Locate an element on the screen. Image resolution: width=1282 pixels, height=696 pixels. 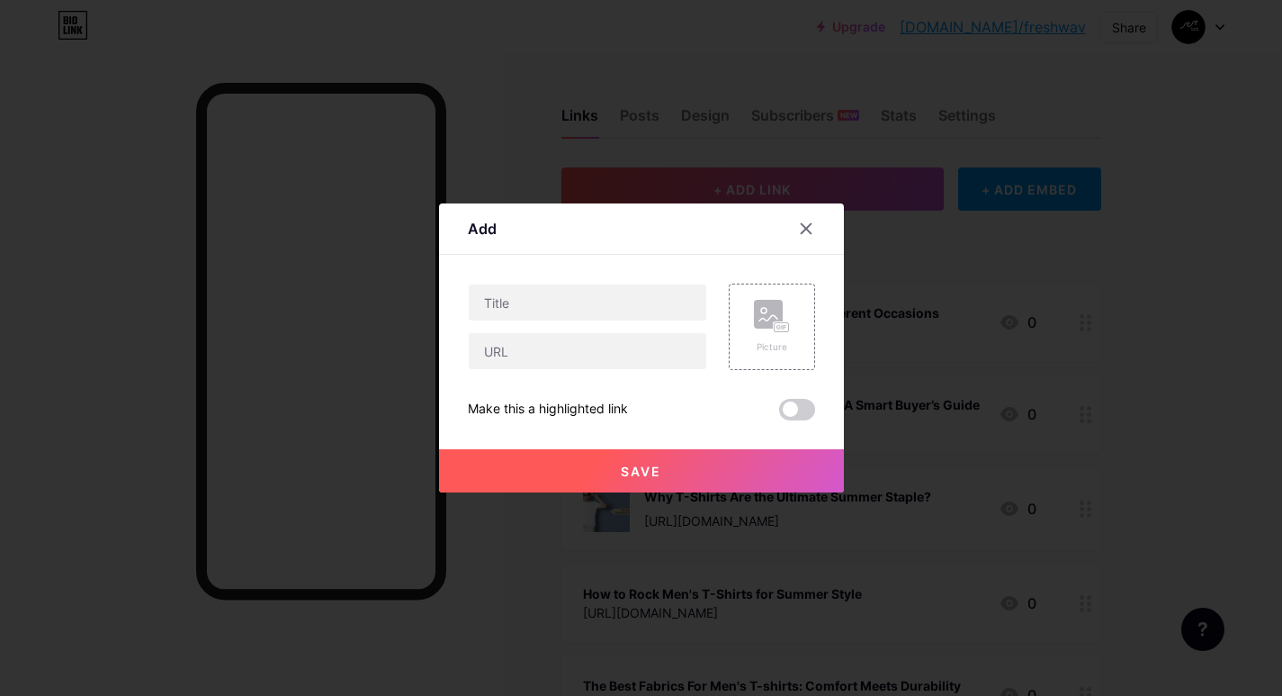
span: Save is located at coordinates (641, 471).